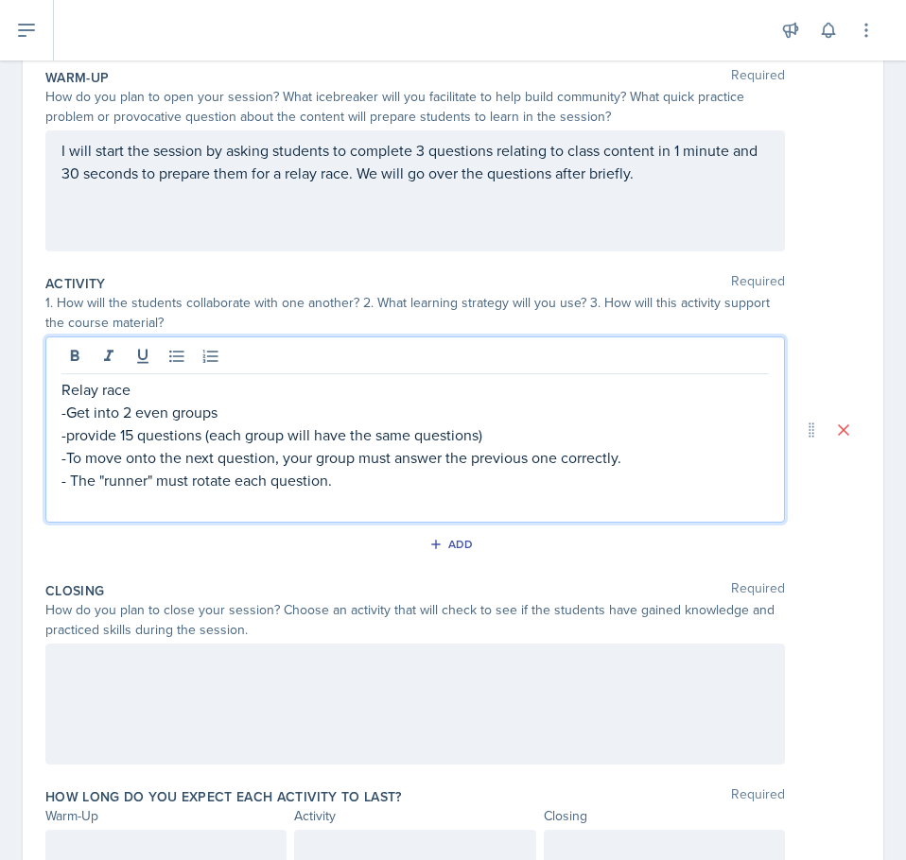 This screenshot has height=860, width=906. Describe the element at coordinates (453, 545) in the screenshot. I see `button: Add` at that location.